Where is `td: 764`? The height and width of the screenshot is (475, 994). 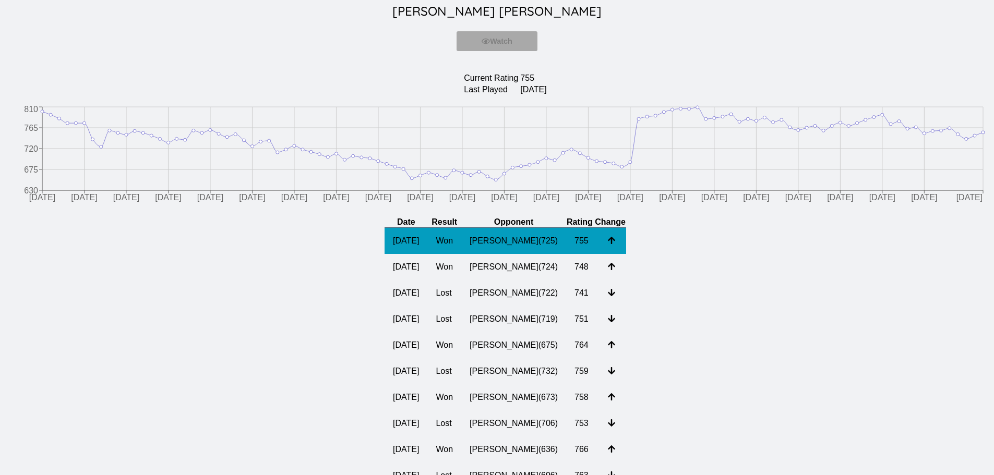
td: 764 is located at coordinates (583, 345).